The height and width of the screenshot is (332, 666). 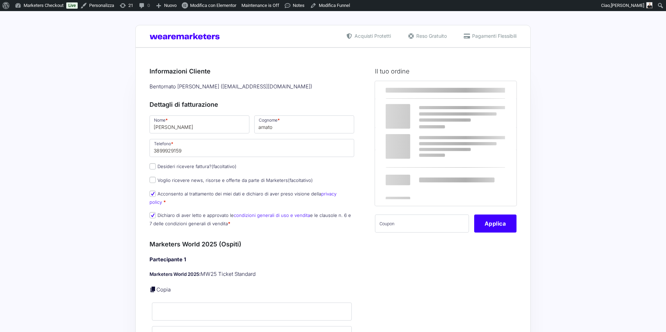 I want to click on h3: Informazioni Cliente, so click(x=252, y=71).